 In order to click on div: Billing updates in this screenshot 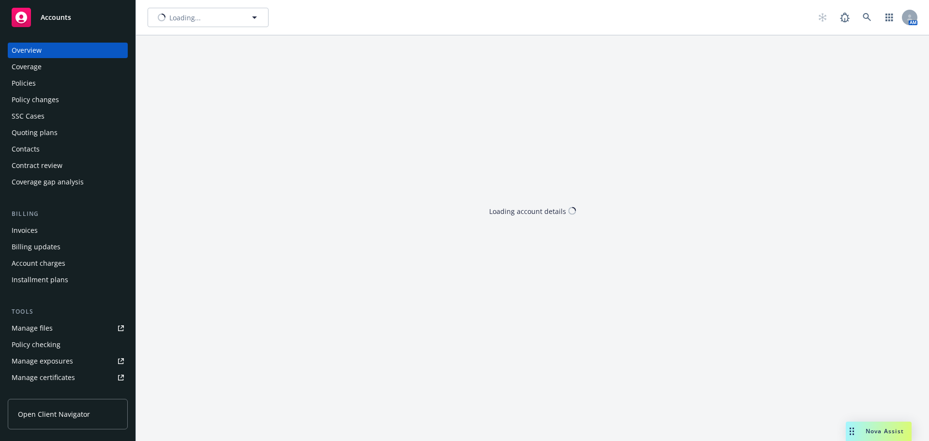, I will do `click(36, 247)`.